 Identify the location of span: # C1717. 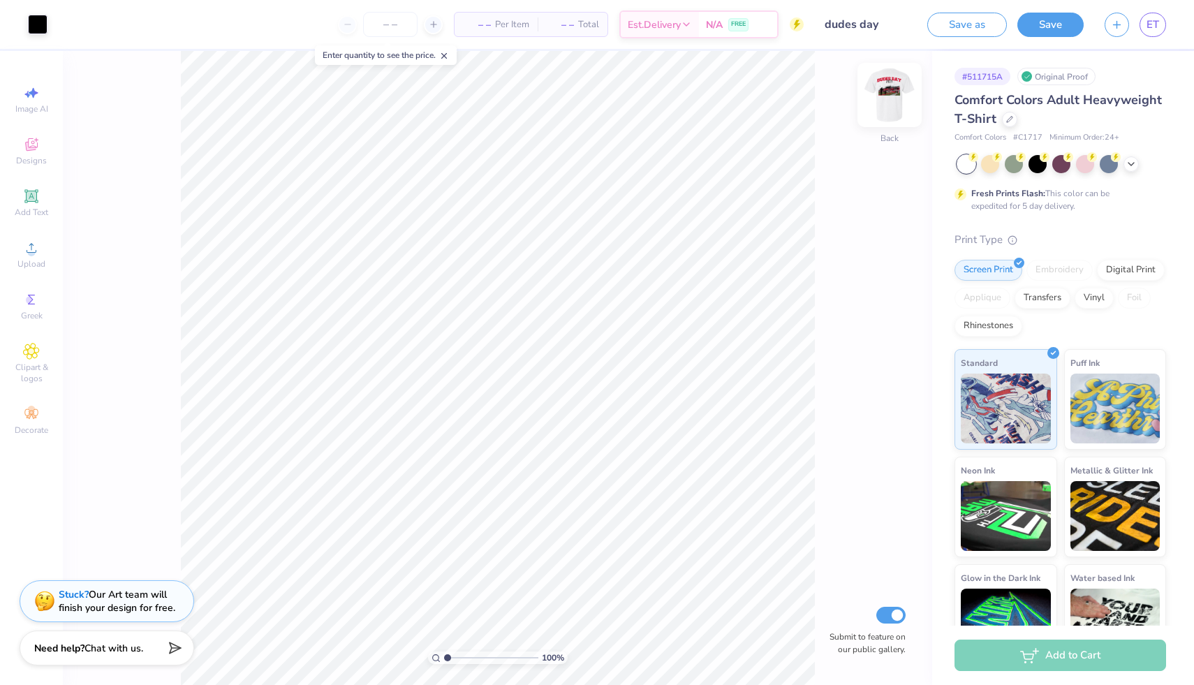
(1028, 138).